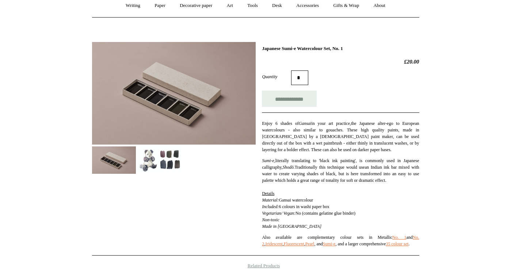 The height and width of the screenshot is (272, 511). I want to click on a: Sumi-e, so click(329, 244).